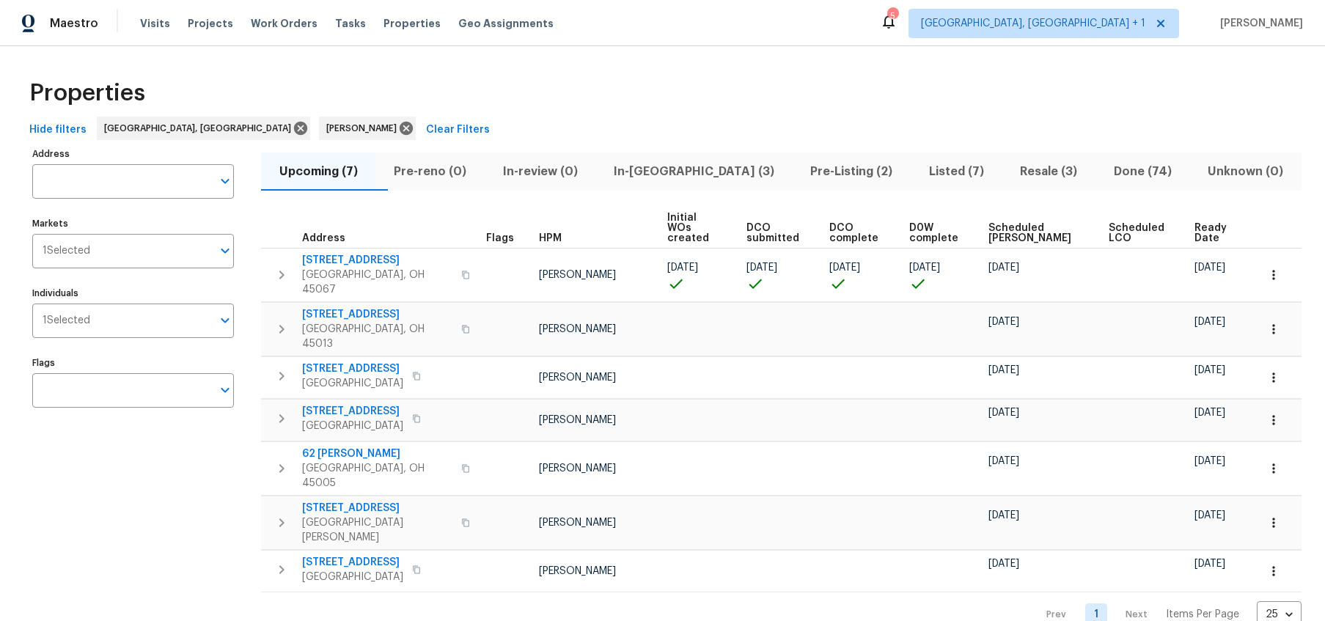 Image resolution: width=1325 pixels, height=621 pixels. Describe the element at coordinates (58, 130) in the screenshot. I see `span: Hide filters` at that location.